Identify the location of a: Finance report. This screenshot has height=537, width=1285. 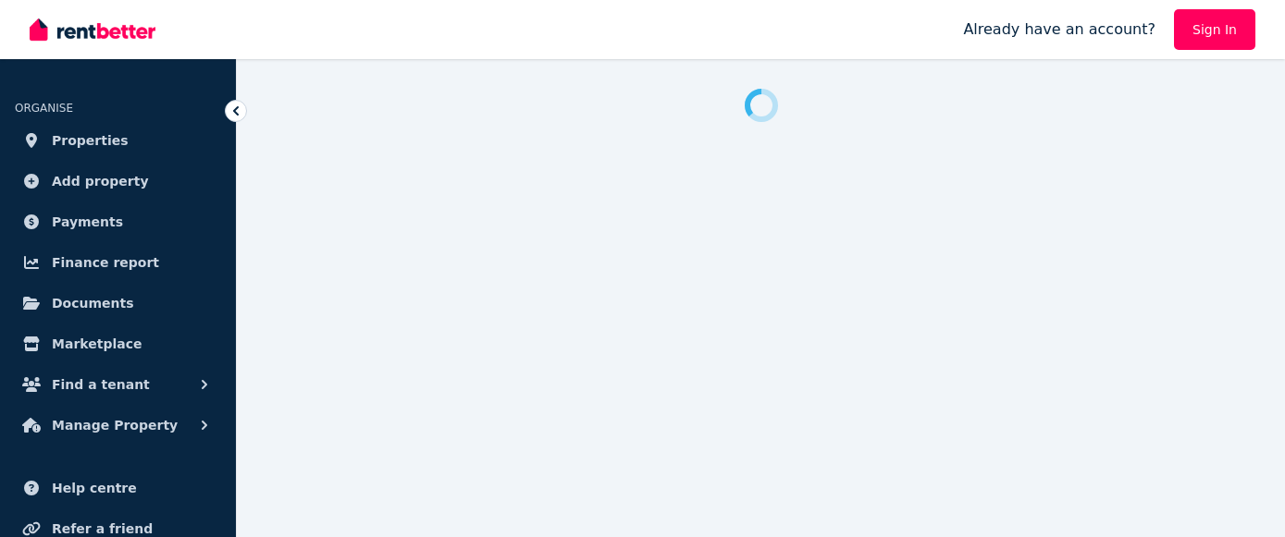
(117, 263).